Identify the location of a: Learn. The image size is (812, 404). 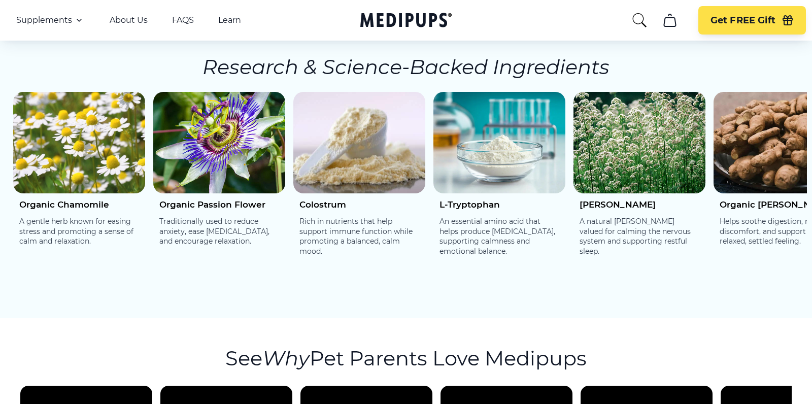
(230, 20).